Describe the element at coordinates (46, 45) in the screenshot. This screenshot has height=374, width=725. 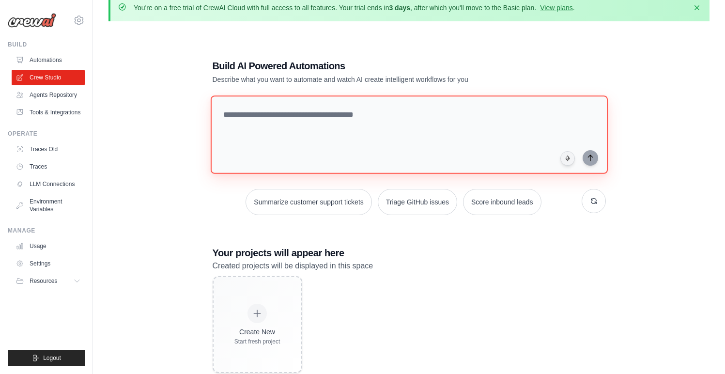
I see `div: Build` at that location.